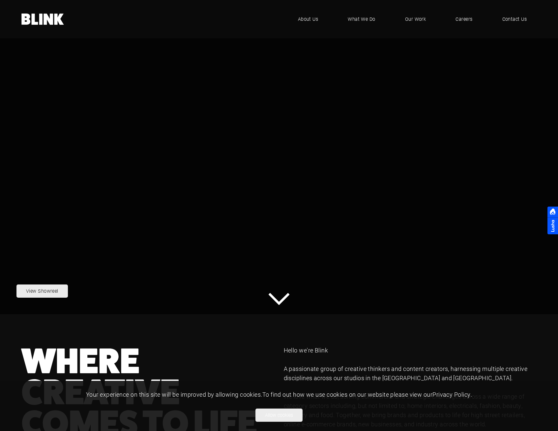  What do you see at coordinates (43, 19) in the screenshot?
I see `a: Home` at bounding box center [43, 19].